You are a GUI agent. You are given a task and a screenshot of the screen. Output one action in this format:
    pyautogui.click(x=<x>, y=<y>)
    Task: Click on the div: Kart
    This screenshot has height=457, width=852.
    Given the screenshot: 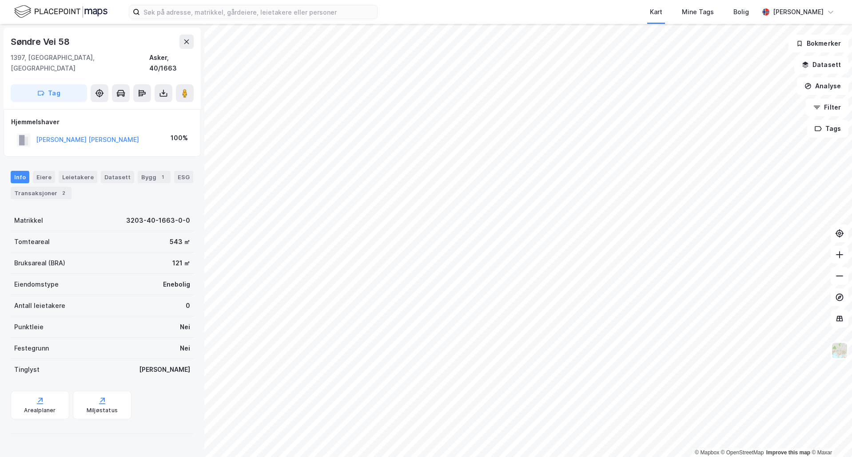 What is the action you would take?
    pyautogui.click(x=656, y=12)
    